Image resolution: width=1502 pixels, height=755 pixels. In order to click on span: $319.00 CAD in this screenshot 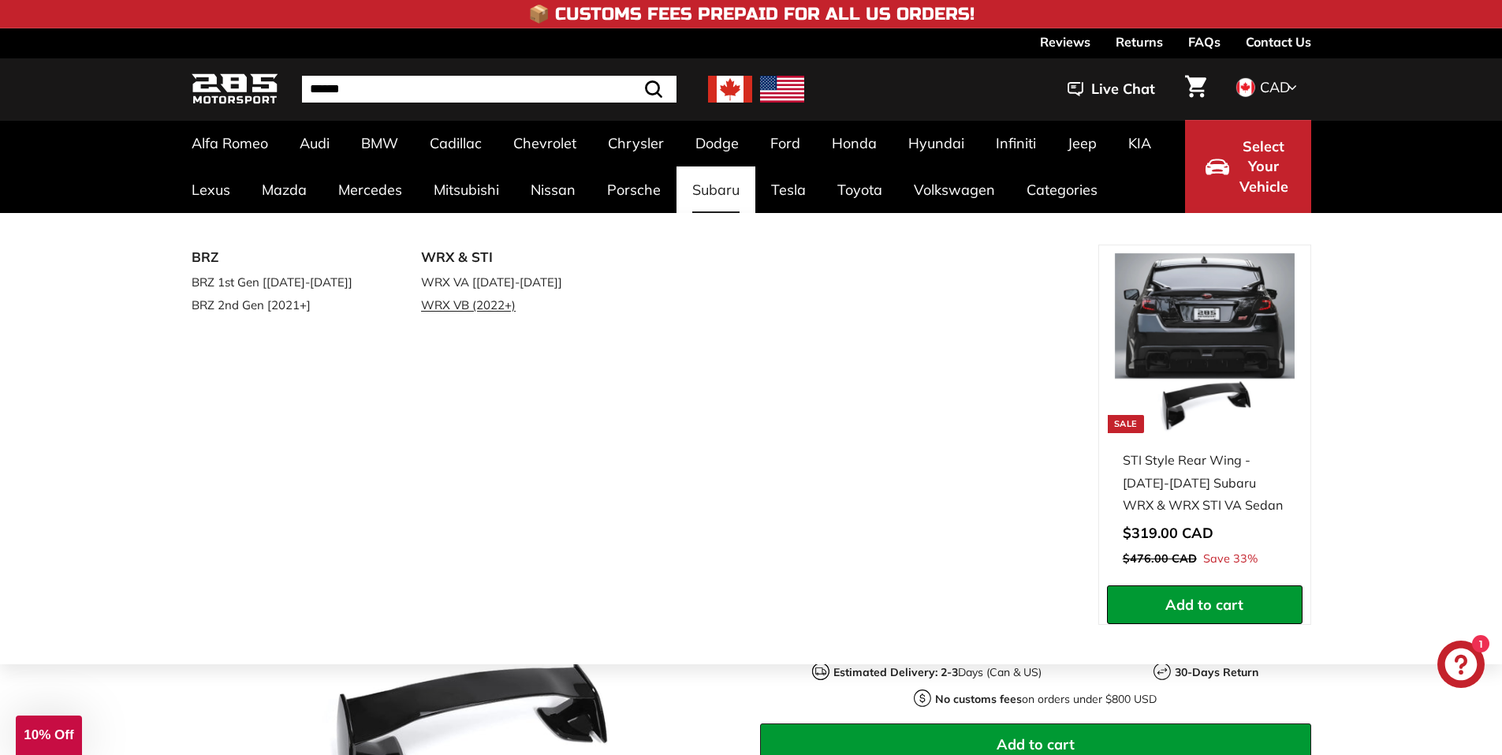, I will do `click(1168, 532)`.